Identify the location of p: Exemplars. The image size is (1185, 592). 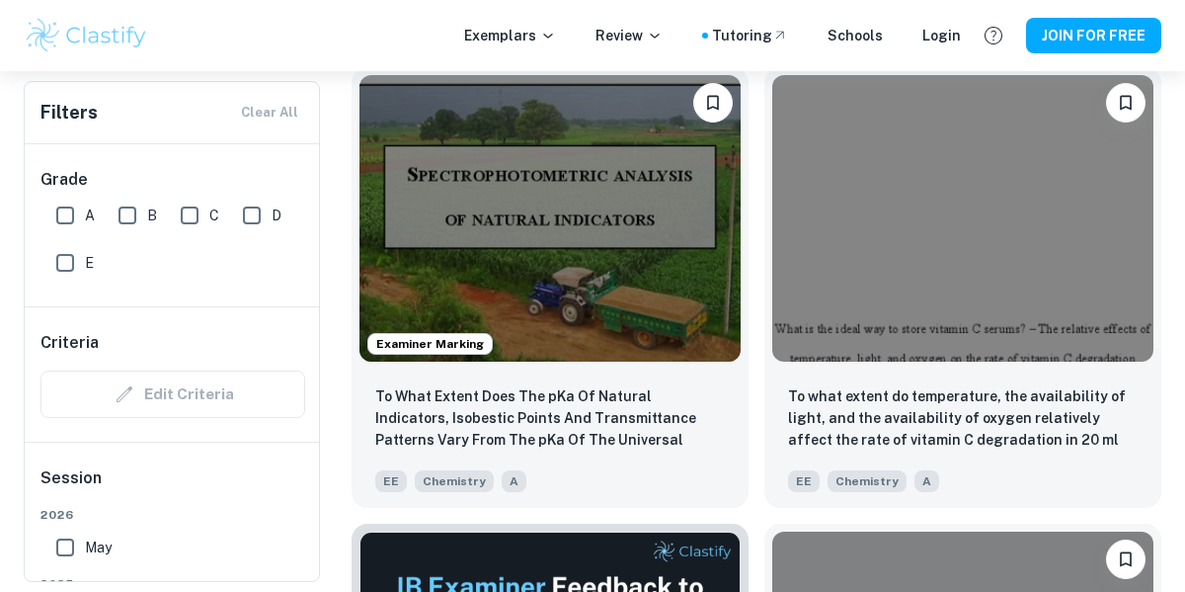
(510, 36).